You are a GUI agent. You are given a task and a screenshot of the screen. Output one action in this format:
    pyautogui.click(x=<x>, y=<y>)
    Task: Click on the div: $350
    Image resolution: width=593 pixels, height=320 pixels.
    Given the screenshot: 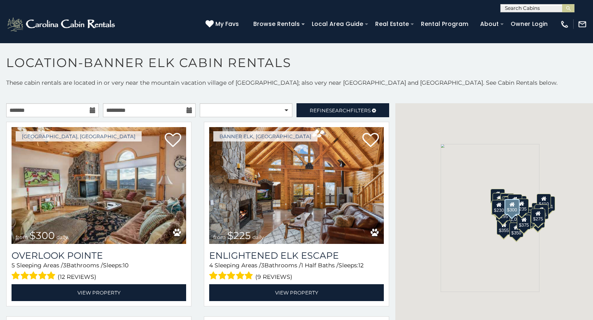 What is the action you would take?
    pyautogui.click(x=517, y=230)
    